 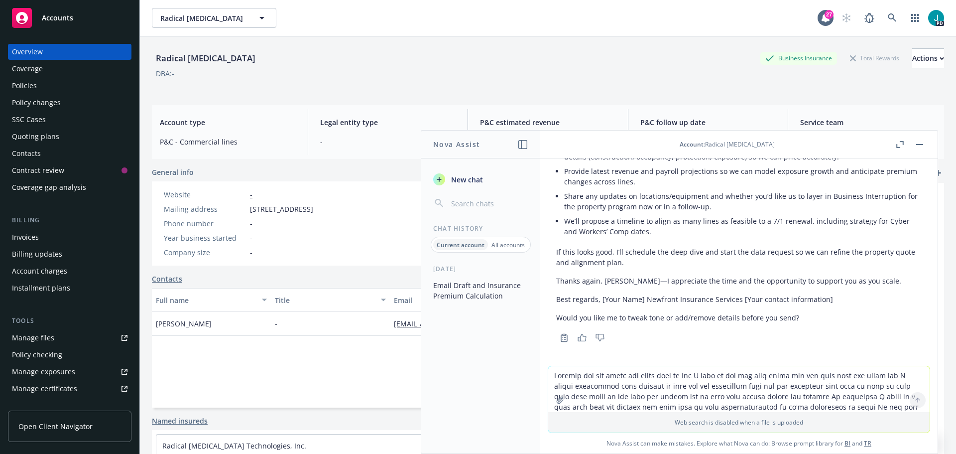 What do you see at coordinates (848, 443) in the screenshot?
I see `a: BI` at bounding box center [848, 443].